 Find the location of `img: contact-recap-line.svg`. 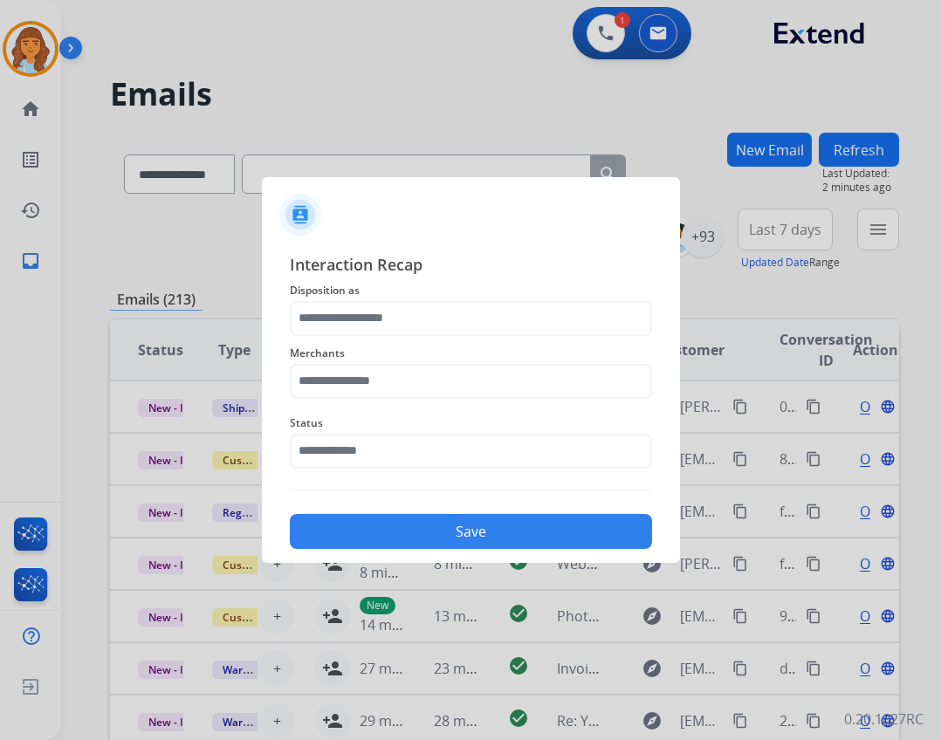

img: contact-recap-line.svg is located at coordinates (470, 490).